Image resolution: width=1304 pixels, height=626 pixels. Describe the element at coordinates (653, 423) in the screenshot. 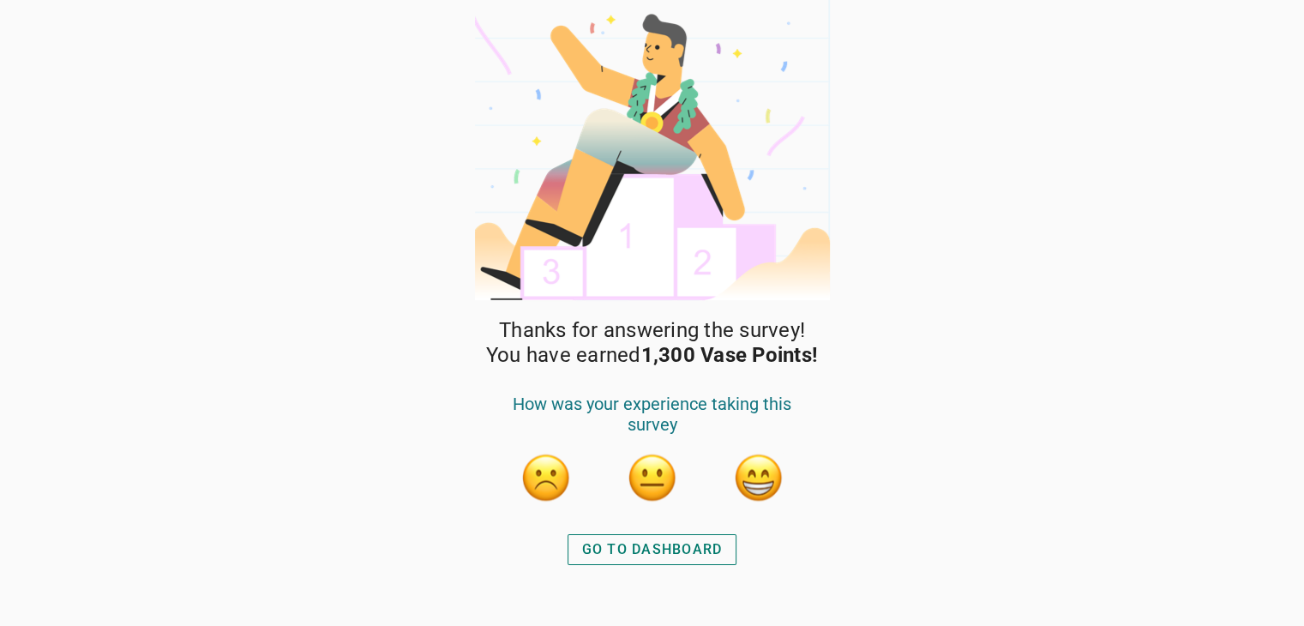

I see `div: How was your experience taking this survey` at that location.